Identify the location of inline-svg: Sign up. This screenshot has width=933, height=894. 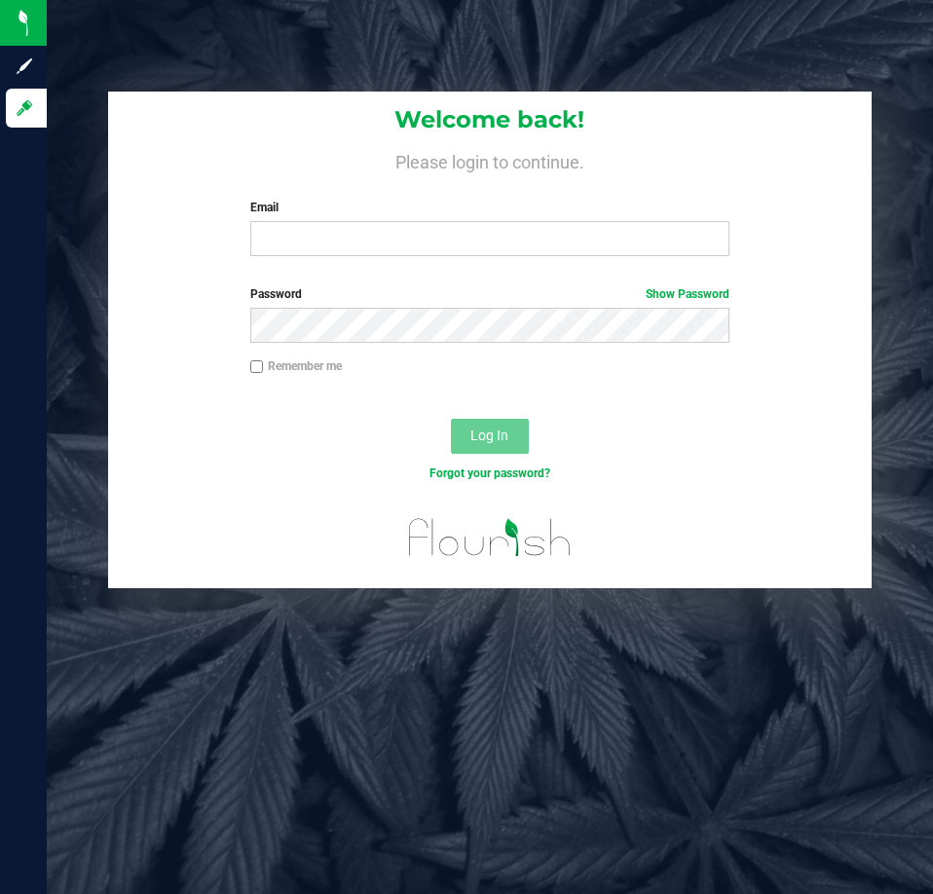
(24, 66).